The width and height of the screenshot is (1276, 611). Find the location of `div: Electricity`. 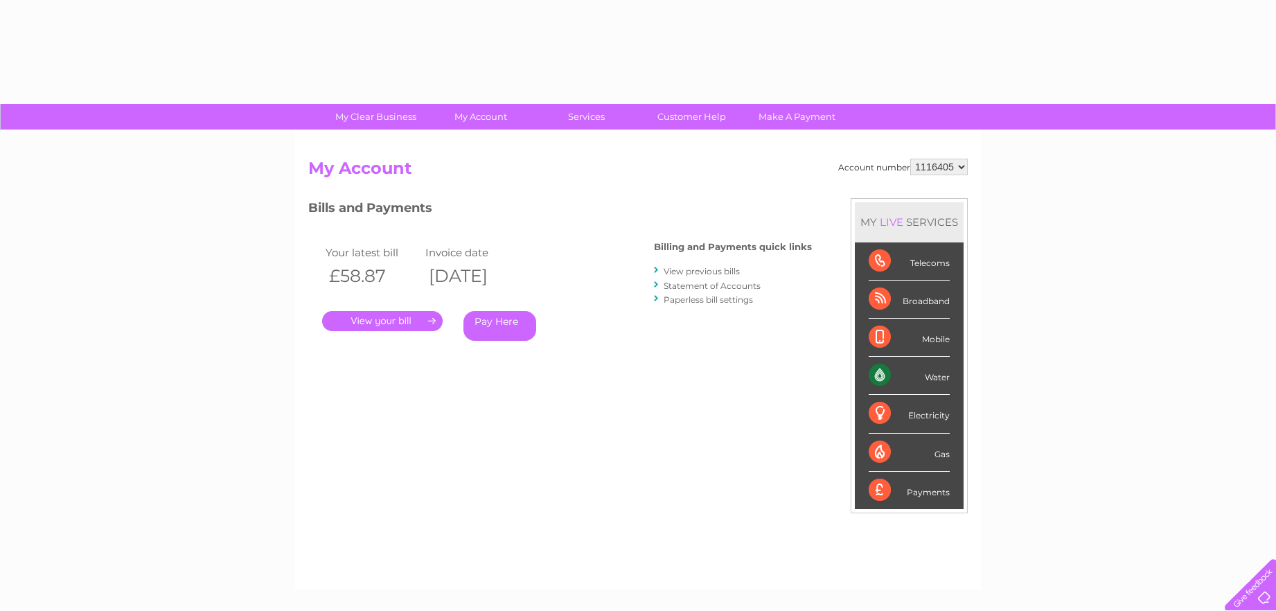

div: Electricity is located at coordinates (909, 414).